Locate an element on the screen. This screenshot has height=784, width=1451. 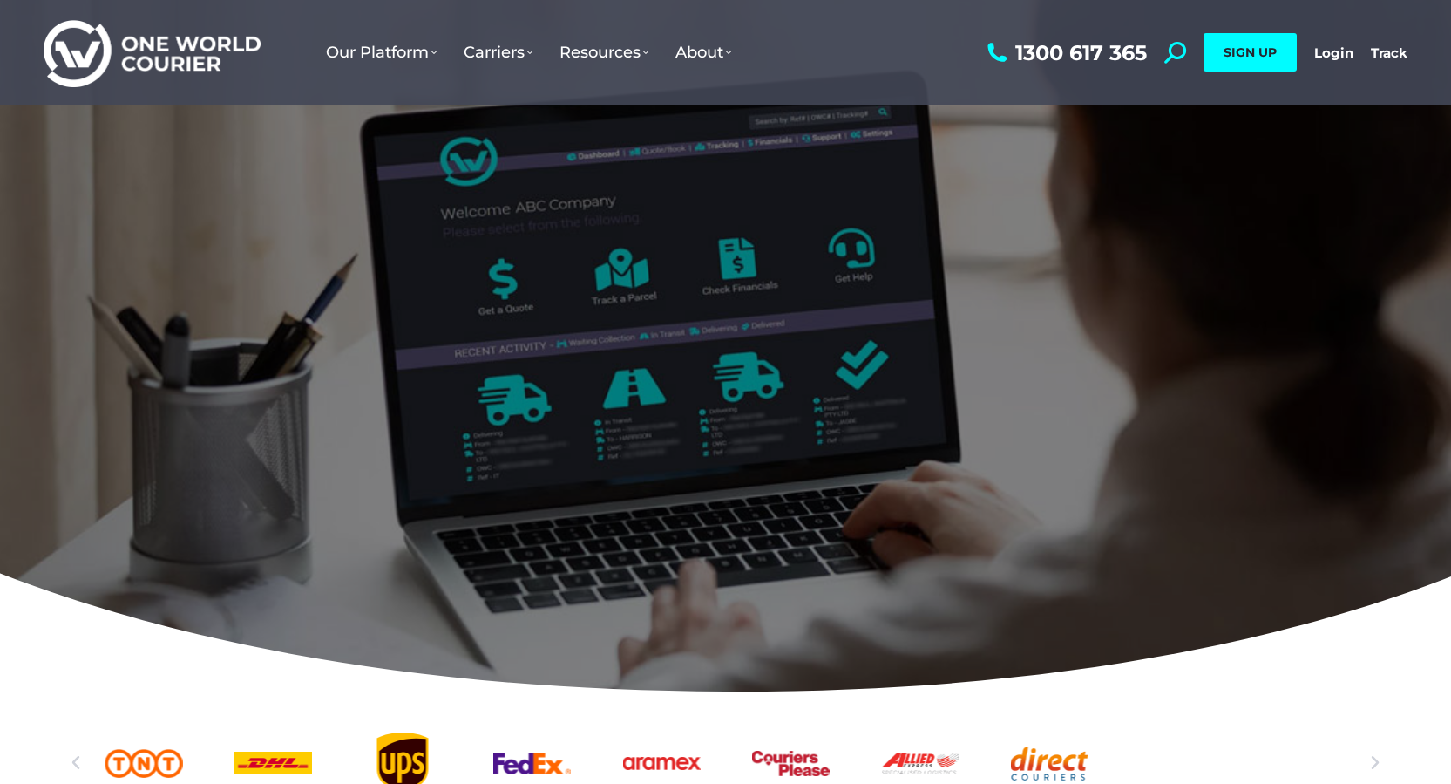
a: Login is located at coordinates (1334, 52).